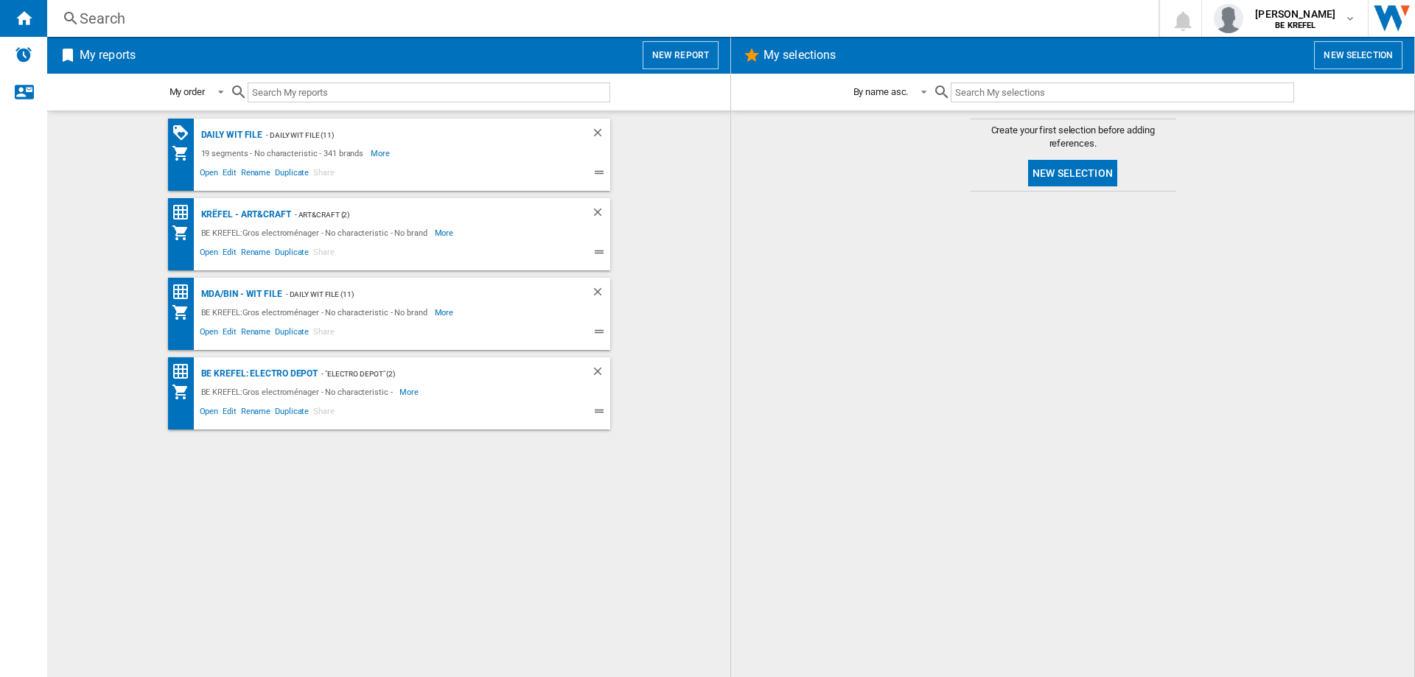  What do you see at coordinates (258, 374) in the screenshot?
I see `div: BE KREFEL: Electro depot` at bounding box center [258, 374].